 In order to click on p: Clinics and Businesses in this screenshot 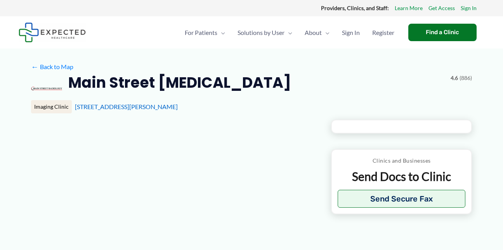, I will do `click(401, 161)`.